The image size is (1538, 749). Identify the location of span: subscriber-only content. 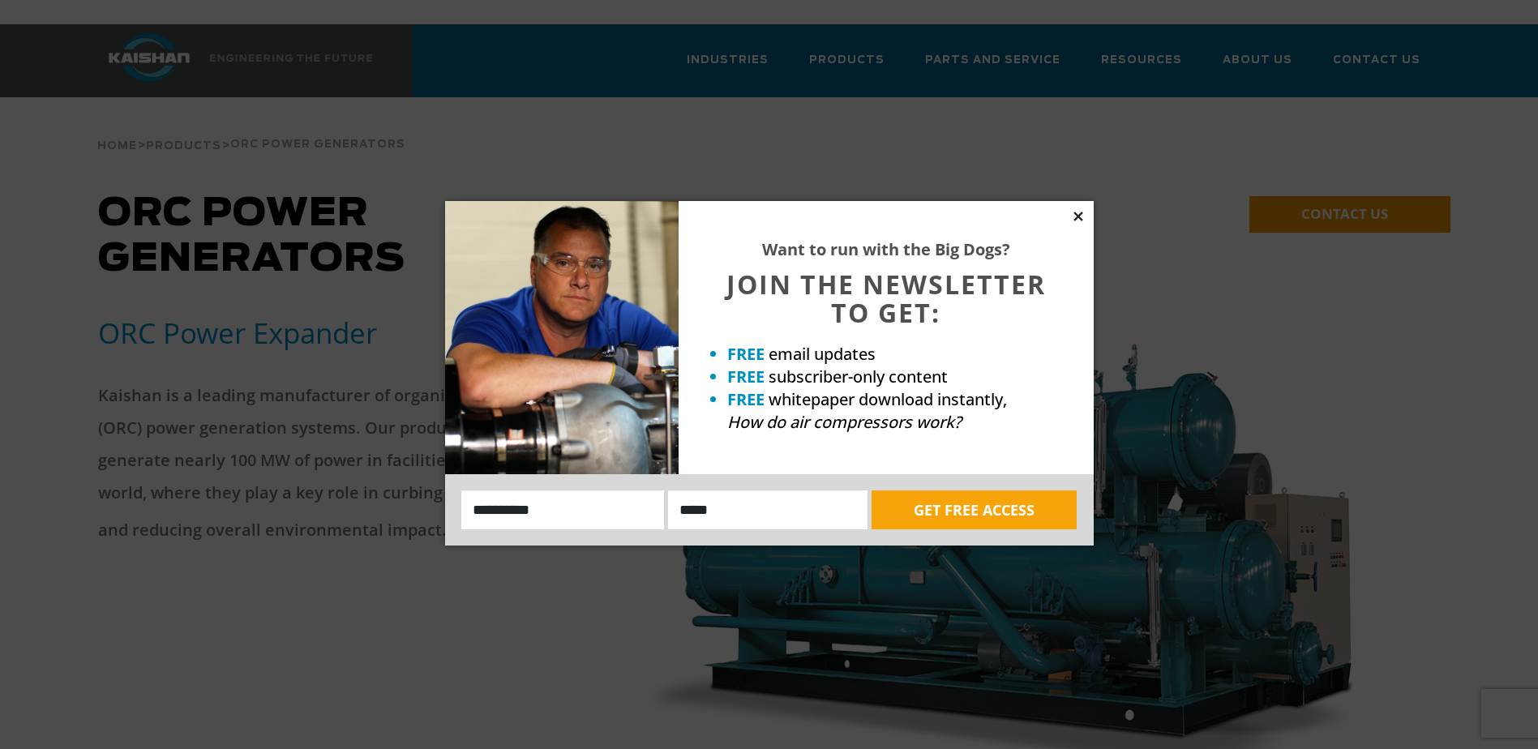
(858, 376).